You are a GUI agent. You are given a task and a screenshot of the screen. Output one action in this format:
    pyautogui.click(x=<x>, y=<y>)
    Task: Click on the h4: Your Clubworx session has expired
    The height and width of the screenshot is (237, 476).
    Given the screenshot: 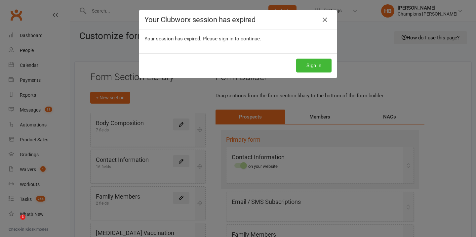 What is the action you would take?
    pyautogui.click(x=238, y=20)
    